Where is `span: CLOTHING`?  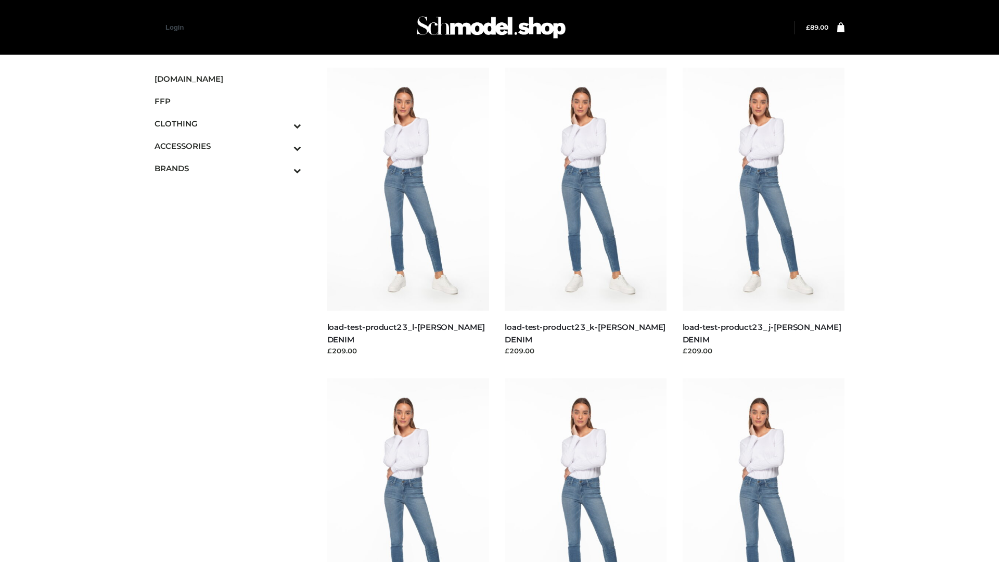
span: CLOTHING is located at coordinates (228, 123).